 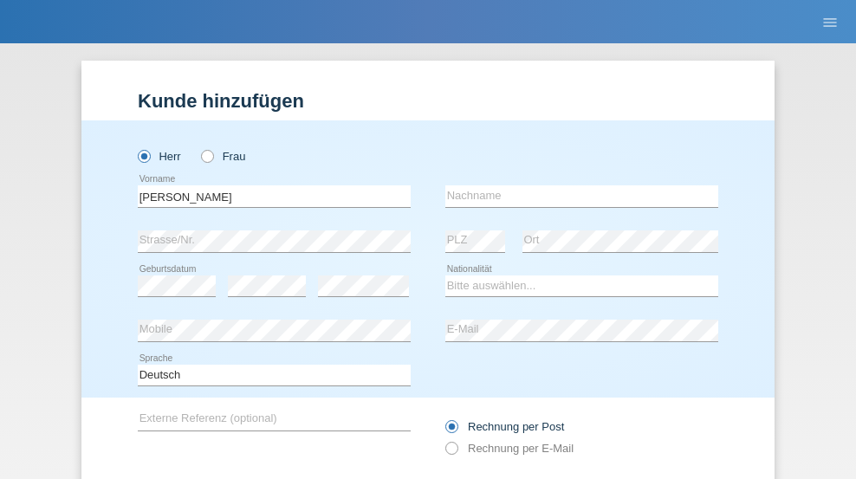 What do you see at coordinates (143, 155) in the screenshot?
I see `input: Herr` at bounding box center [143, 155].